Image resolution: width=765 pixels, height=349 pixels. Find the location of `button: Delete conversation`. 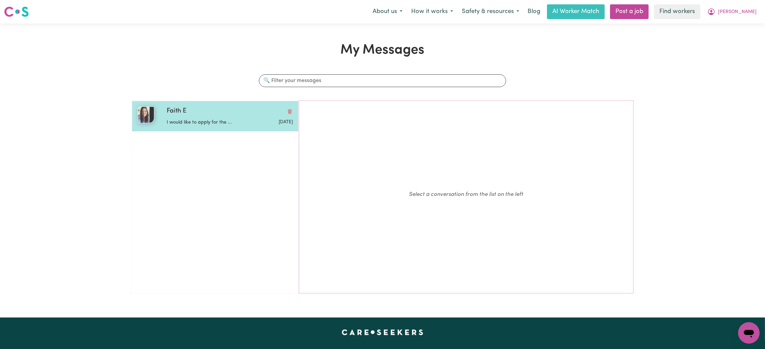

button: Delete conversation is located at coordinates (290, 111).